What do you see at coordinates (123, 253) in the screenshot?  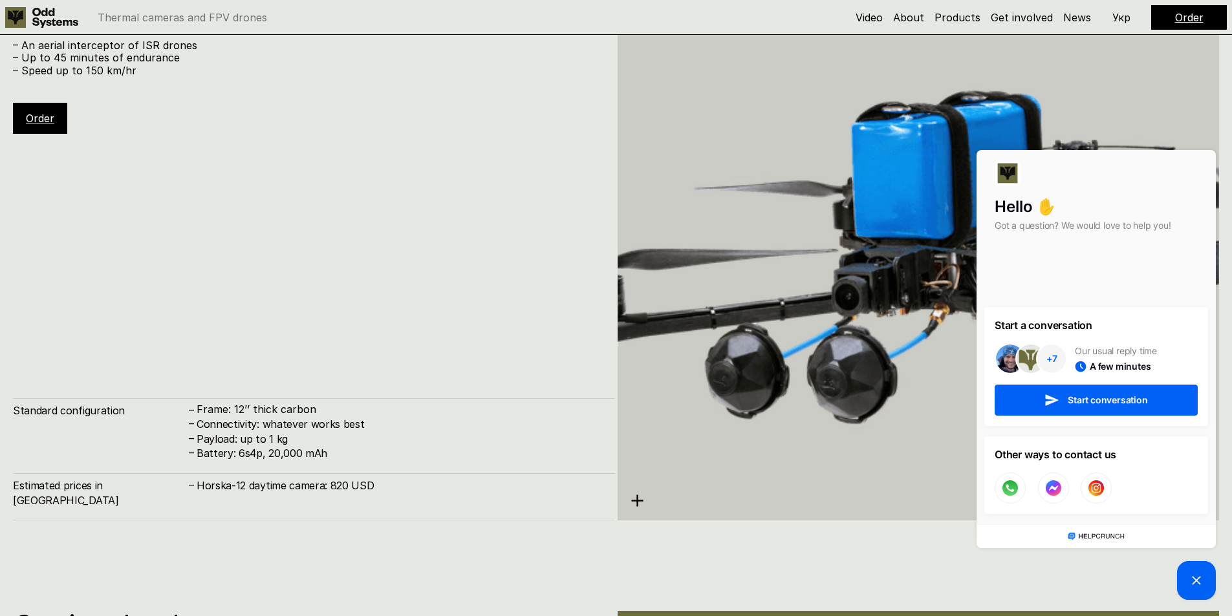 I see `button: Start conversation` at bounding box center [123, 253].